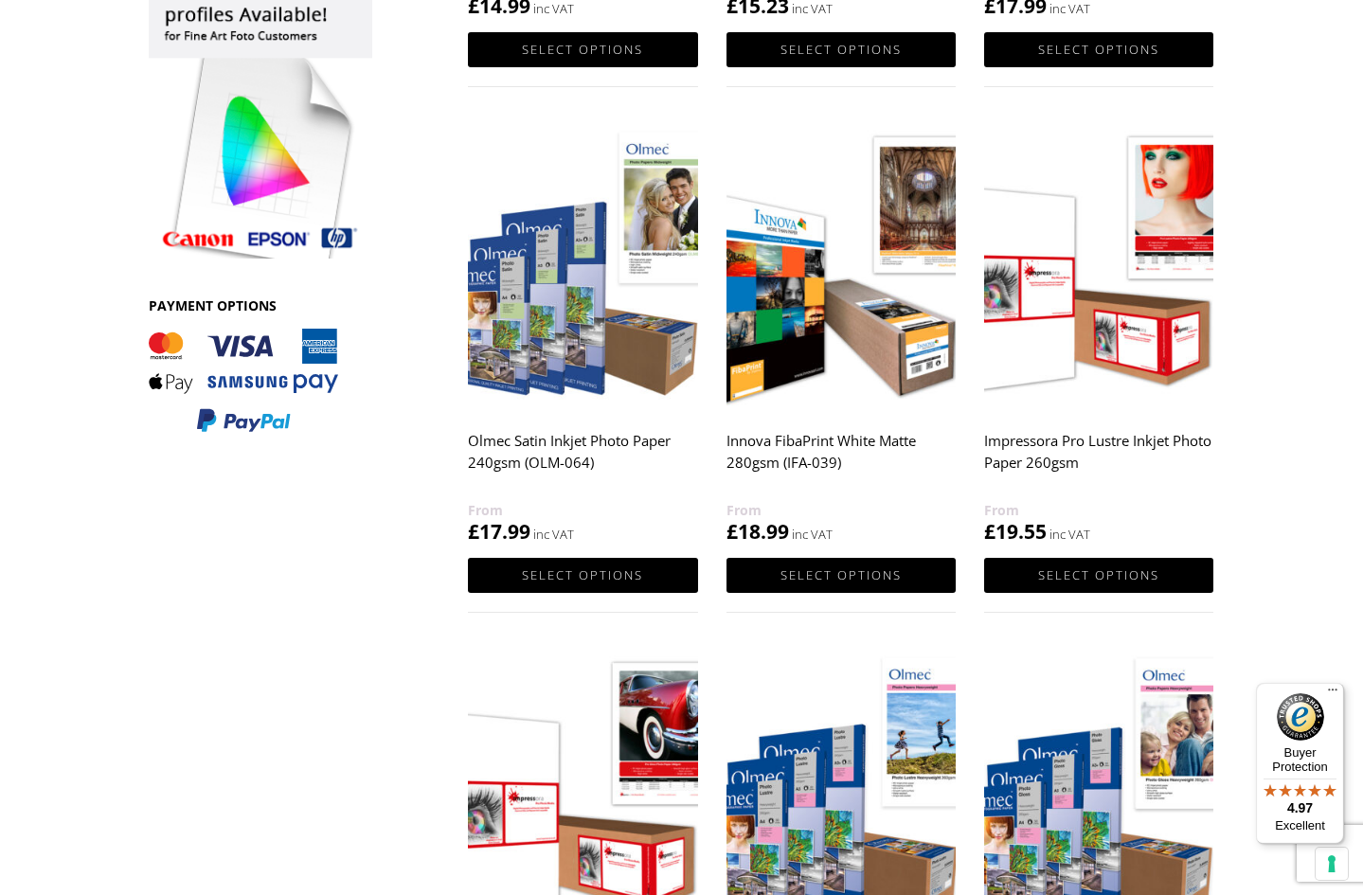  What do you see at coordinates (1300, 760) in the screenshot?
I see `p: Buyer Protection` at bounding box center [1300, 760].